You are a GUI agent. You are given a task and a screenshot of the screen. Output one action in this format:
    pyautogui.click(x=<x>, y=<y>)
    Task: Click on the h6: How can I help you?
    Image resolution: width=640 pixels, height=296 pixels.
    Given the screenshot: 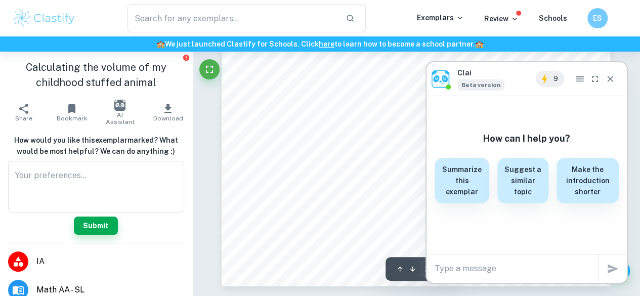 What is the action you would take?
    pyautogui.click(x=526, y=139)
    